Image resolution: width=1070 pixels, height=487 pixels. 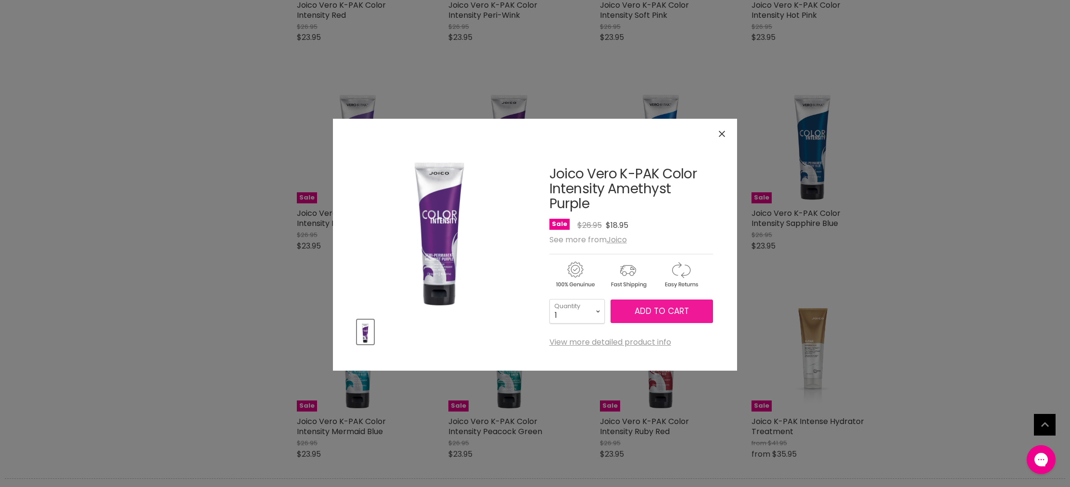 I want to click on img: genuine.gif, so click(x=575, y=275).